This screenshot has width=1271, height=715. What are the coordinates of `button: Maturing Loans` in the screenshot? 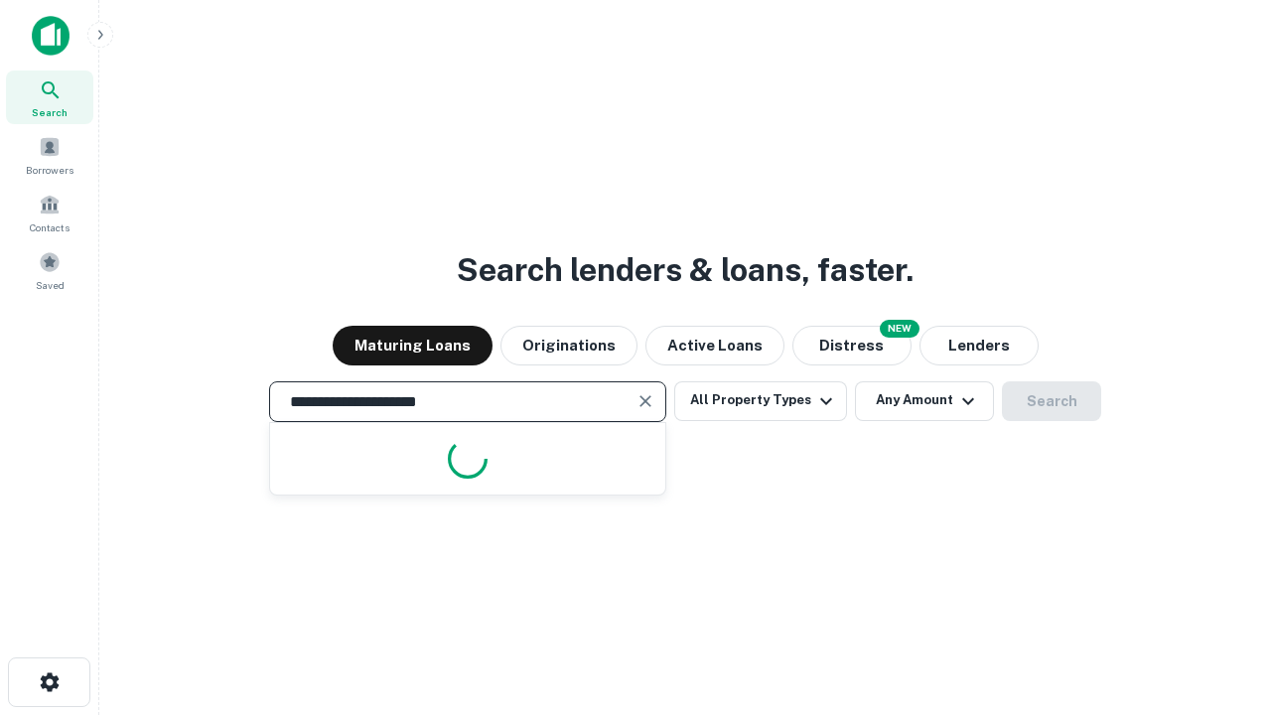 It's located at (412, 346).